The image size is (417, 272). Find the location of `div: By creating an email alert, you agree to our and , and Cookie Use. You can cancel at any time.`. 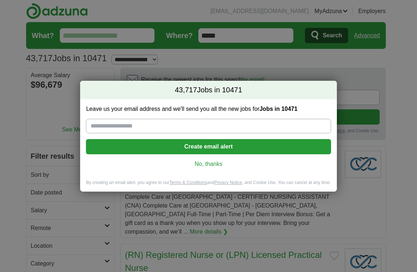

div: By creating an email alert, you agree to our and , and Cookie Use. You can cancel at any time. is located at coordinates (208, 186).